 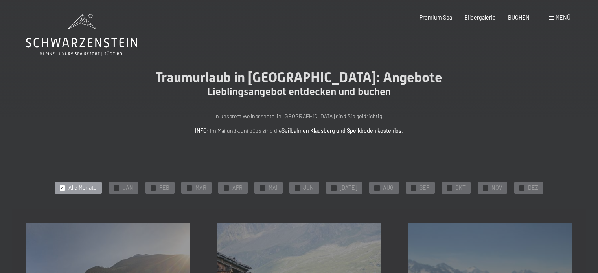 What do you see at coordinates (299, 131) in the screenshot?
I see `p: : Im Mai und Juni 2025 sind die .` at bounding box center [299, 131].